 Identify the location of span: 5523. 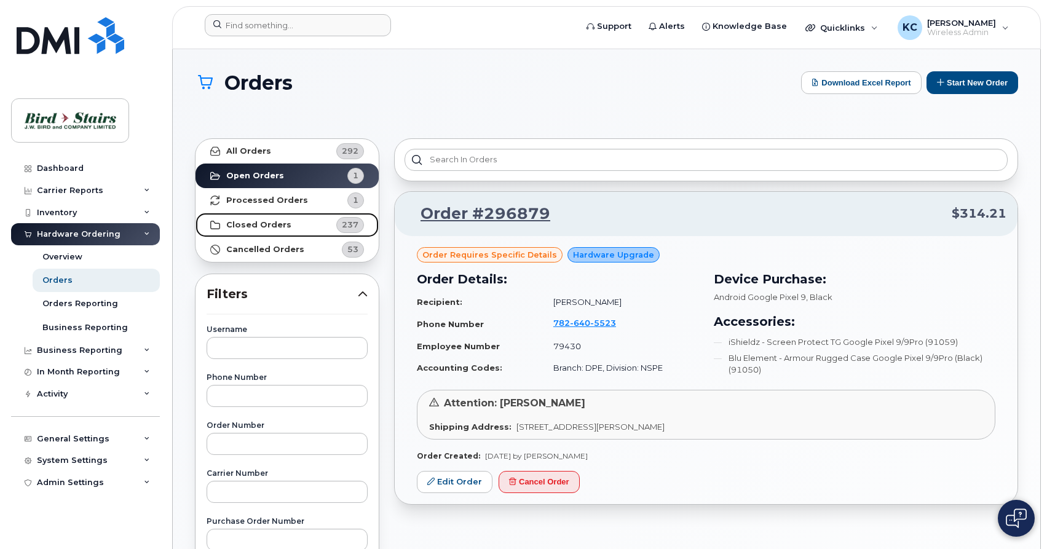
(603, 323).